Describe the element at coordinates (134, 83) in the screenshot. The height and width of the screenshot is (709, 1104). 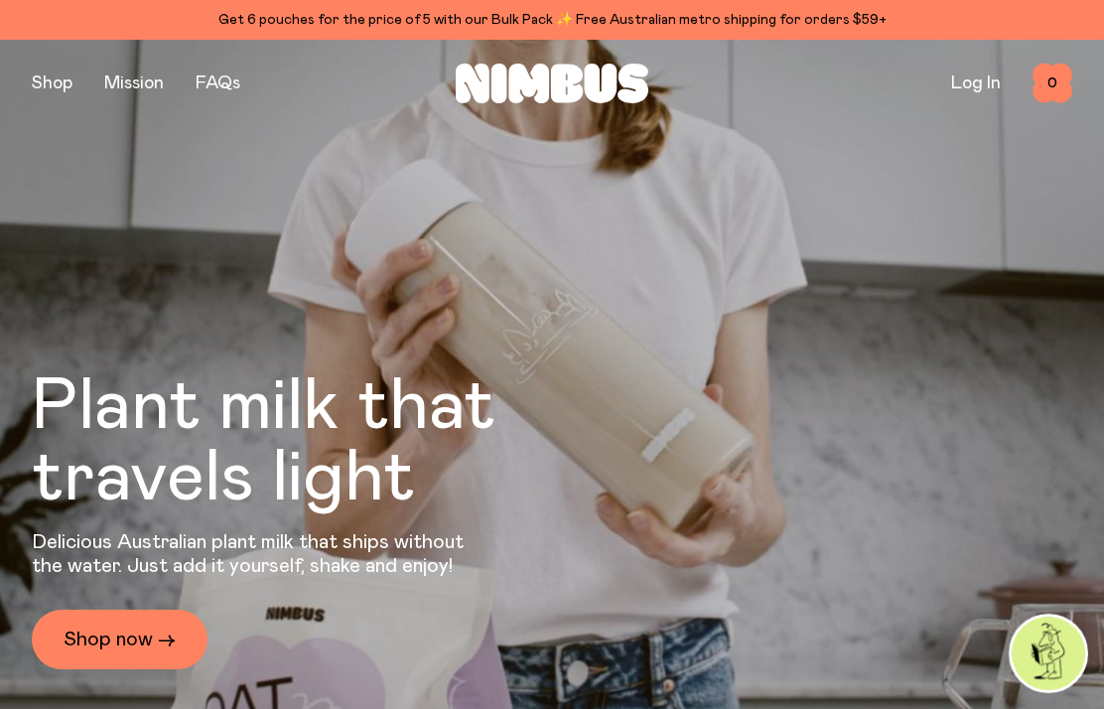
I see `a: Mission` at that location.